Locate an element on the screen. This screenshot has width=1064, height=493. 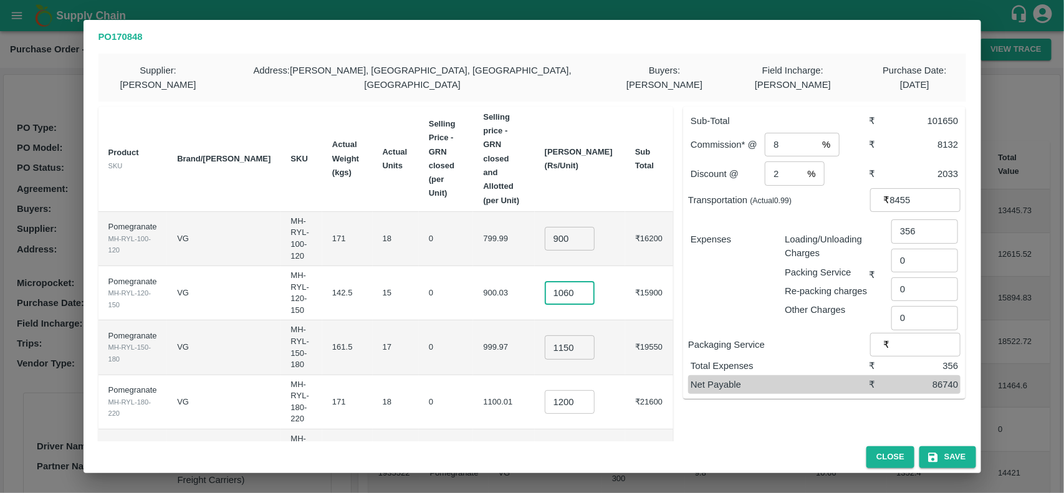
div: 356 is located at coordinates (924, 366).